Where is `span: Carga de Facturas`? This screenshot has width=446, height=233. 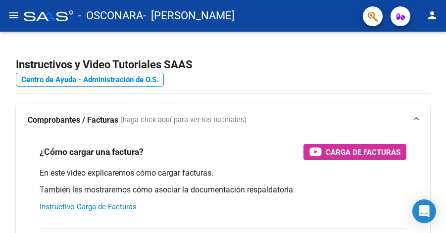 span: Carga de Facturas is located at coordinates (363, 152).